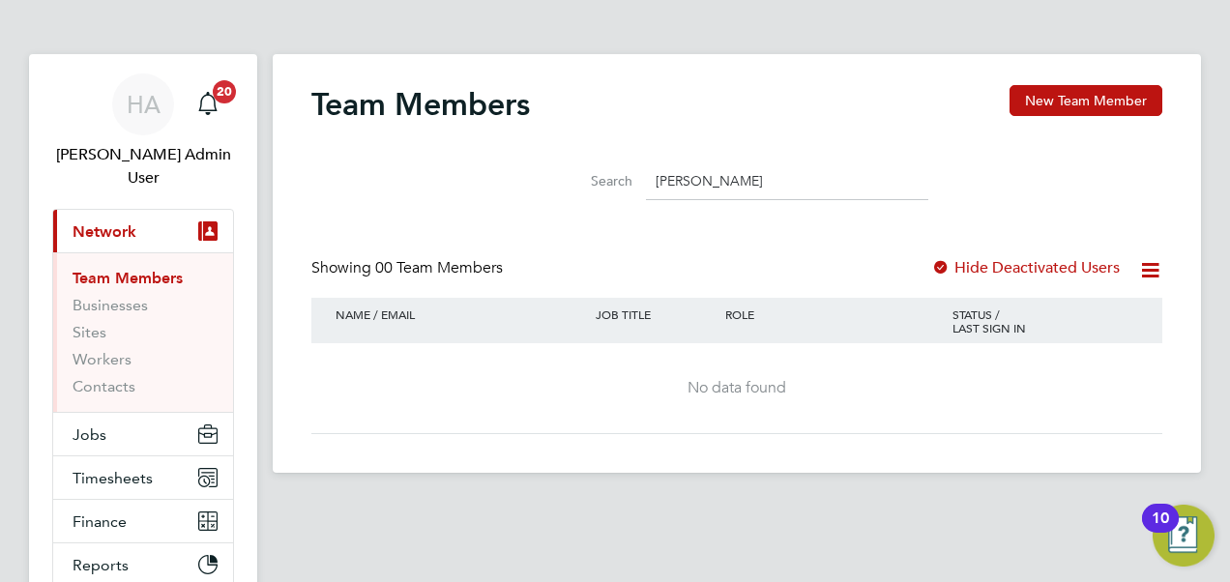 The width and height of the screenshot is (1230, 582). Describe the element at coordinates (1086, 101) in the screenshot. I see `button: New Team Member` at that location.